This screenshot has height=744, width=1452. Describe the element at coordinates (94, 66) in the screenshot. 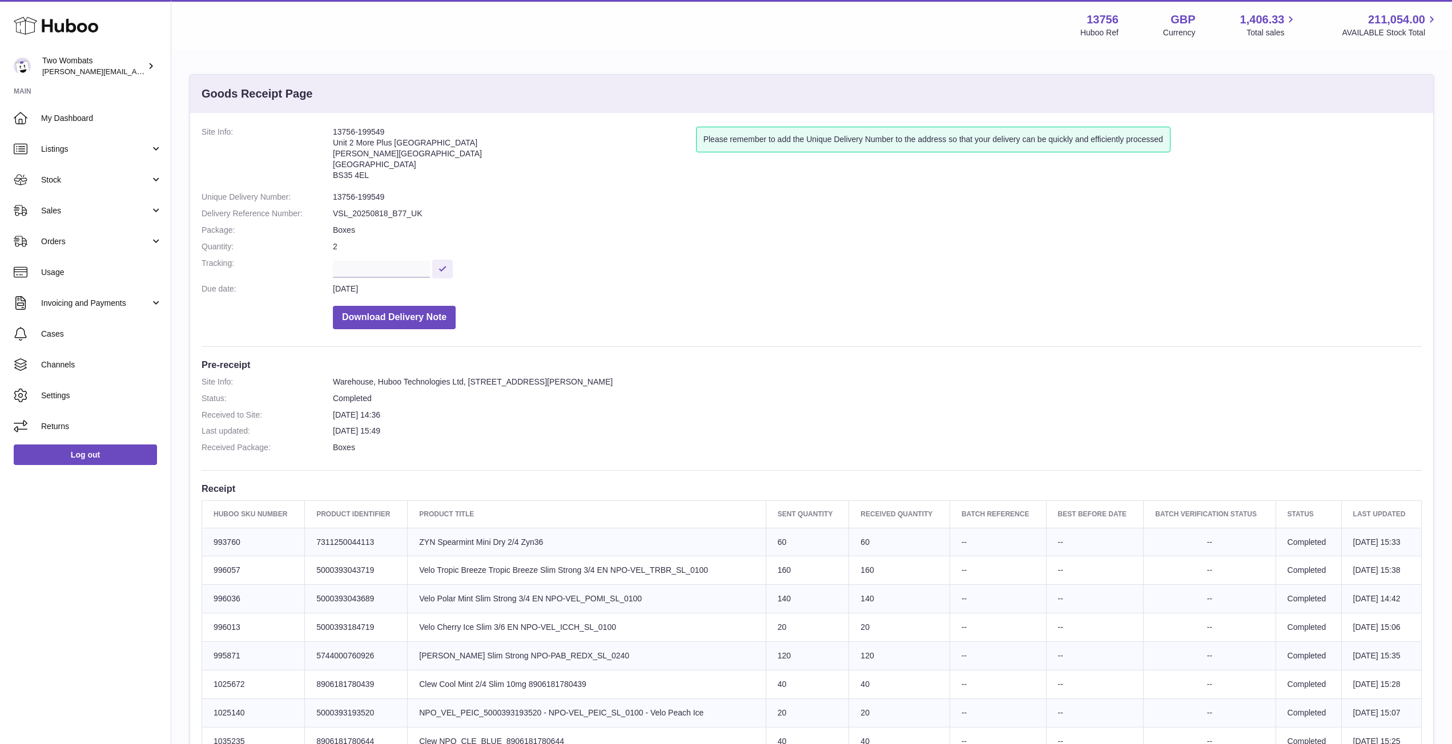

I see `div: Two Wombats` at that location.